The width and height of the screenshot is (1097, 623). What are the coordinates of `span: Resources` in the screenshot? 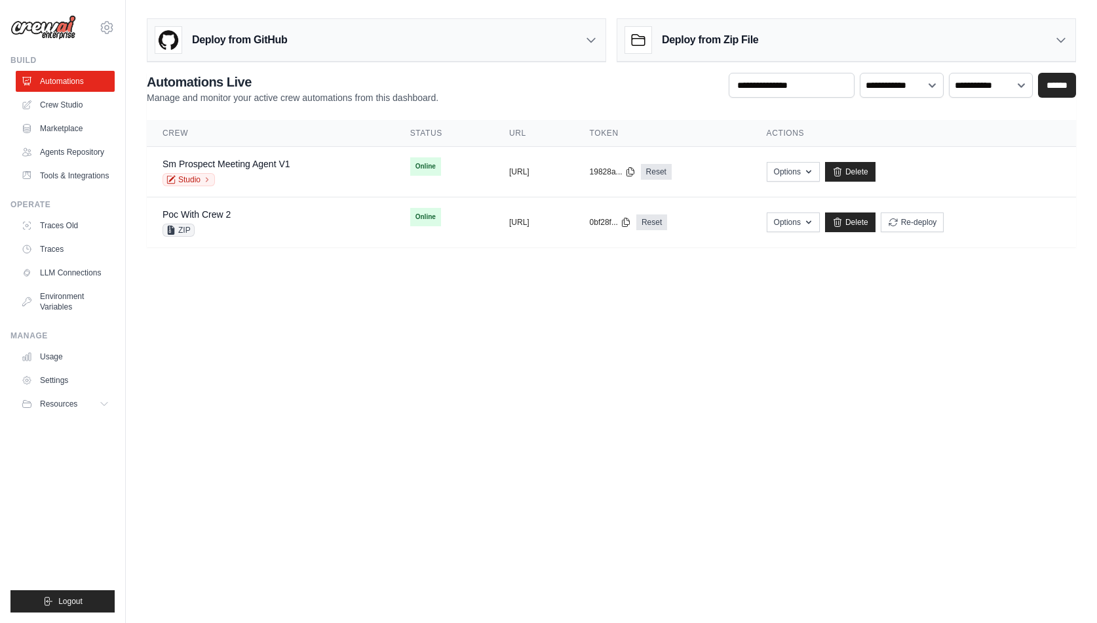 It's located at (58, 404).